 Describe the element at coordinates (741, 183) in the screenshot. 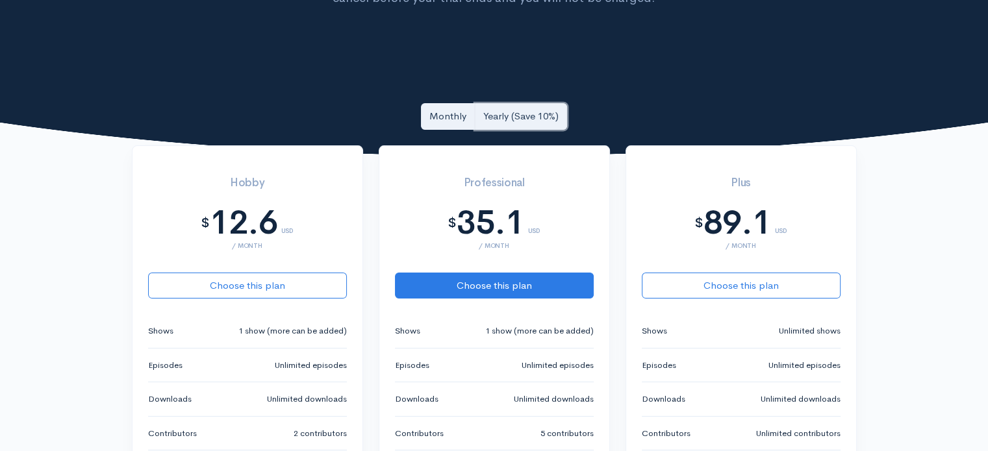

I see `h3: Plus` at that location.